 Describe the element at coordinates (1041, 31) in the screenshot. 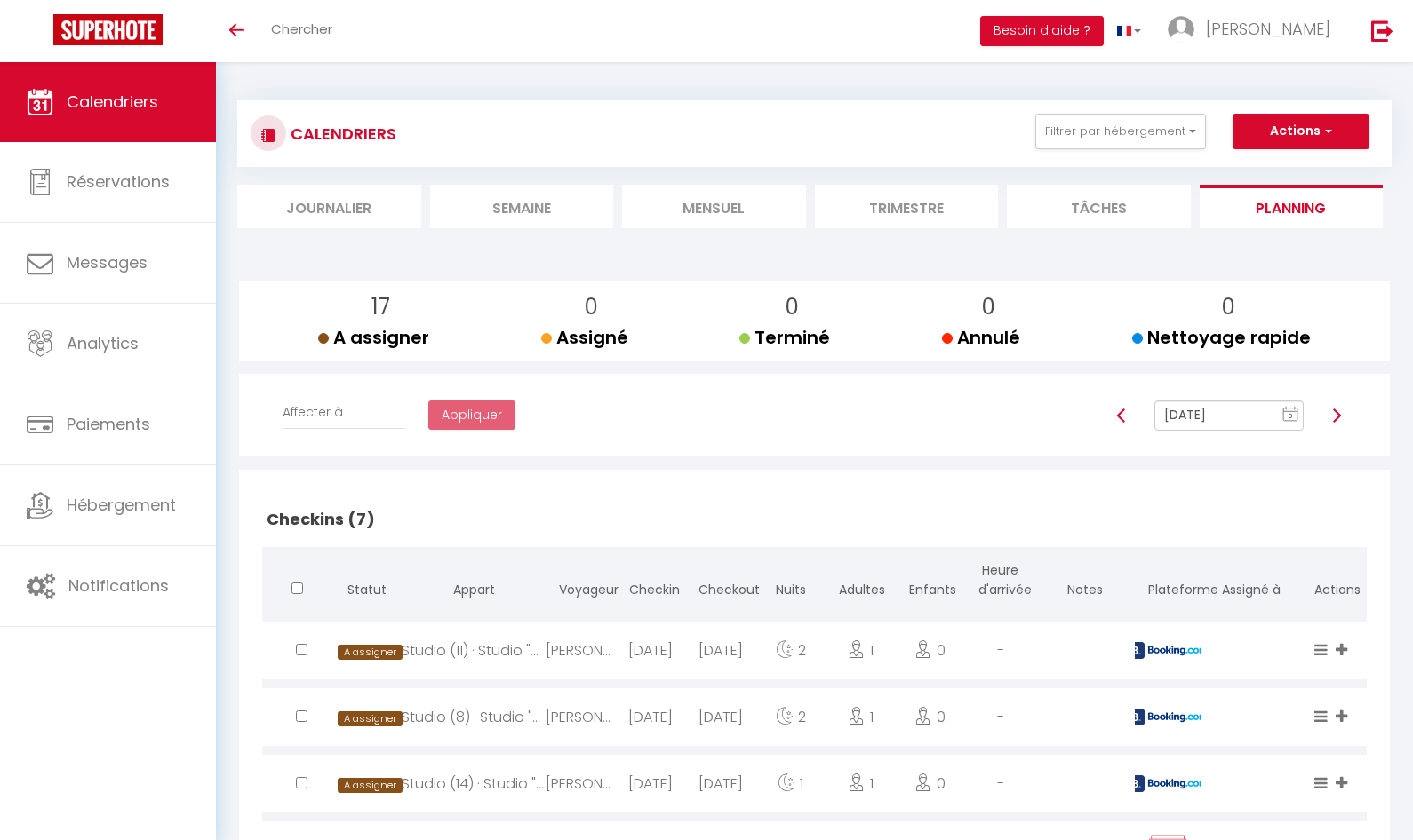

I see `button: Besoin d'aide ?` at that location.